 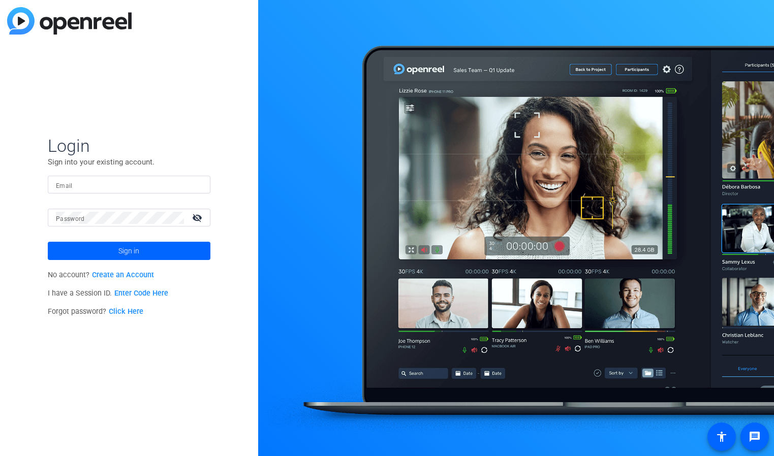 I want to click on mat-label: Email, so click(x=64, y=186).